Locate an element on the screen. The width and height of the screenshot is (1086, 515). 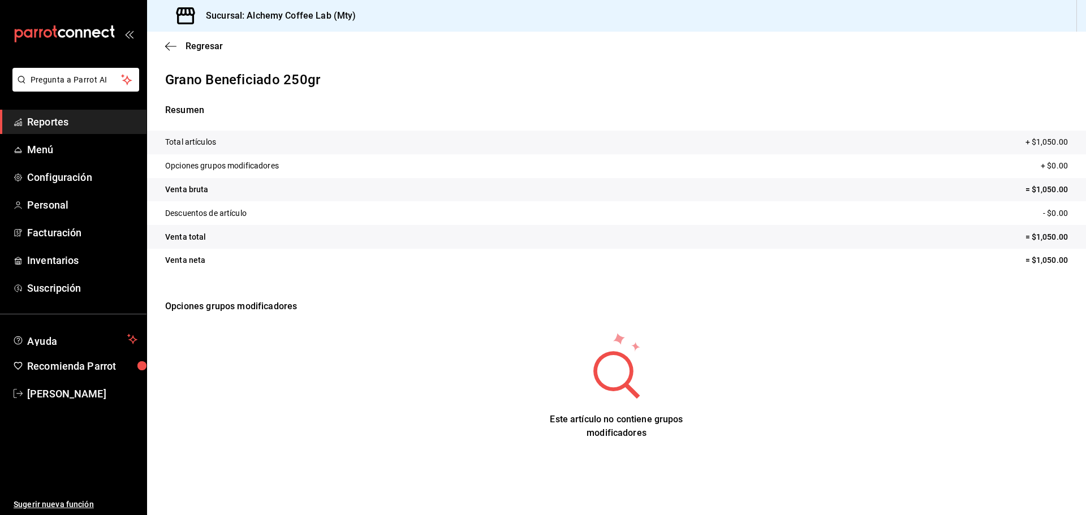
span: Reportes is located at coordinates (82, 122).